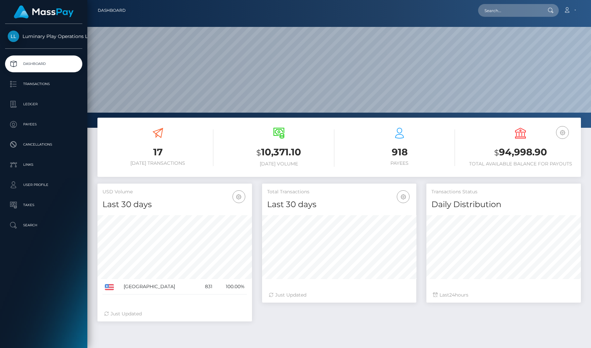  I want to click on a: Search, so click(44, 225).